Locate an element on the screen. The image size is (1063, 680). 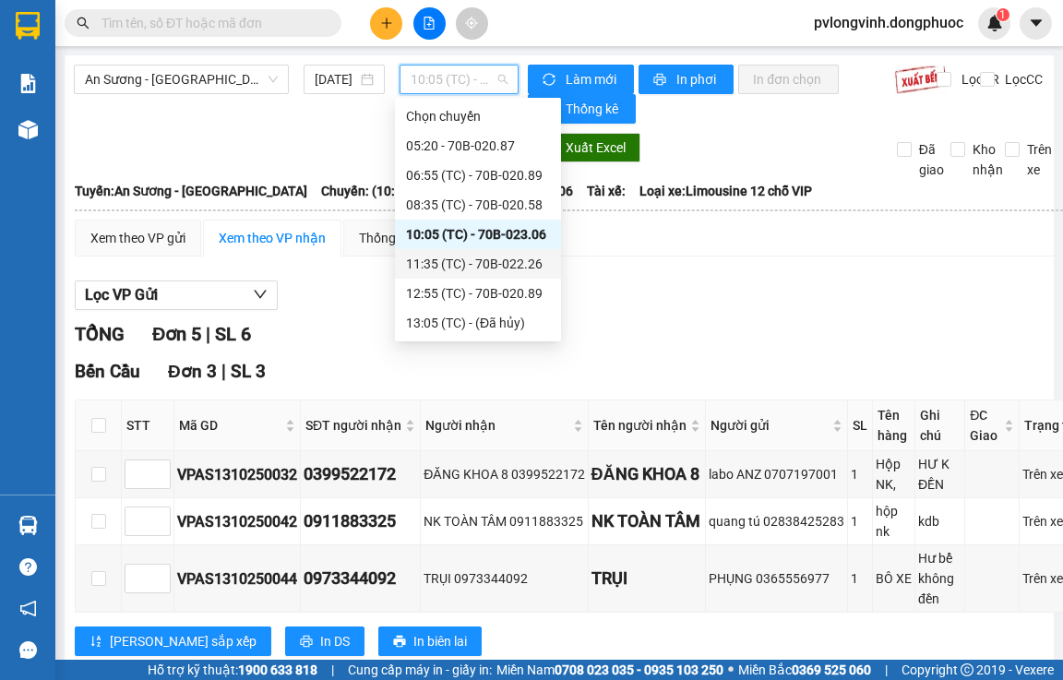
td: TRỤI is located at coordinates (647, 579).